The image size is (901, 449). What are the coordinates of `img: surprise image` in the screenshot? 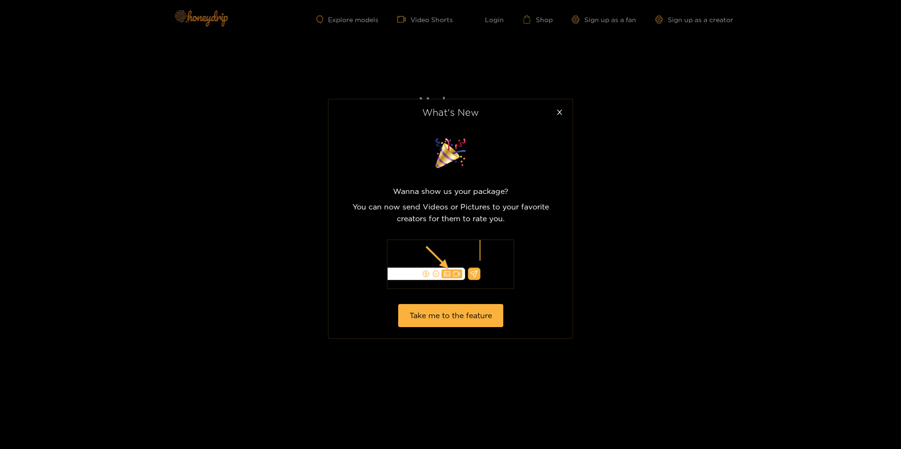 It's located at (450, 153).